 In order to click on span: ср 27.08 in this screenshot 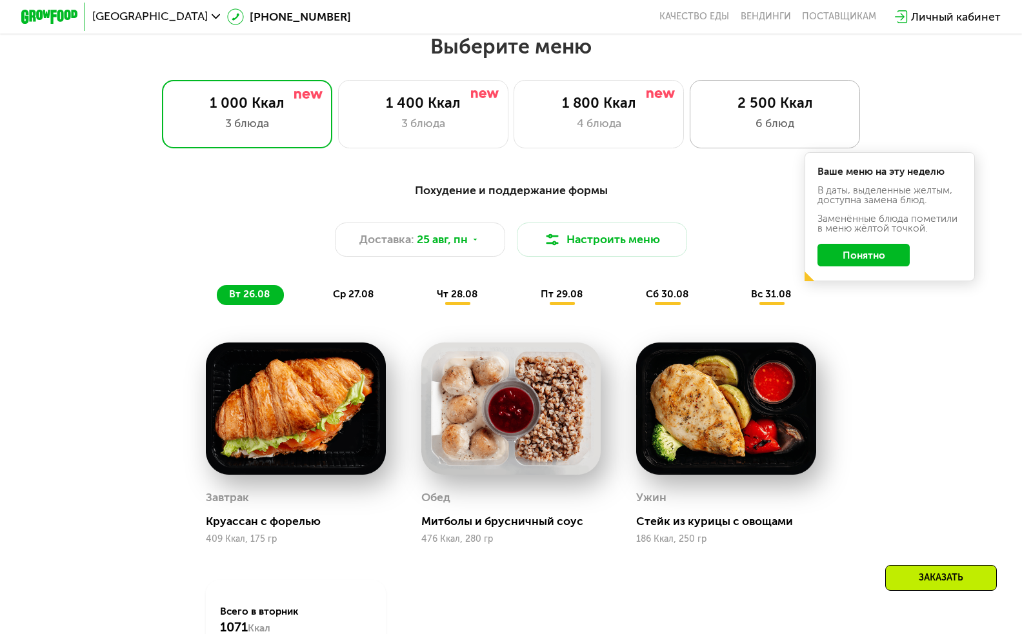, I will do `click(353, 294)`.